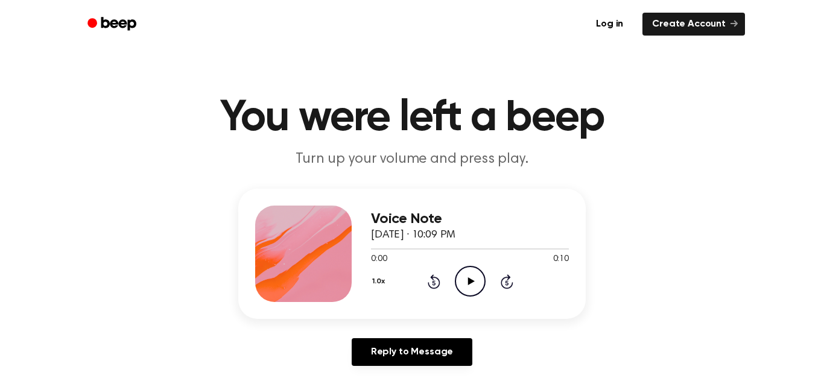 The height and width of the screenshot is (390, 824). What do you see at coordinates (561, 259) in the screenshot?
I see `span: 0:10` at bounding box center [561, 259].